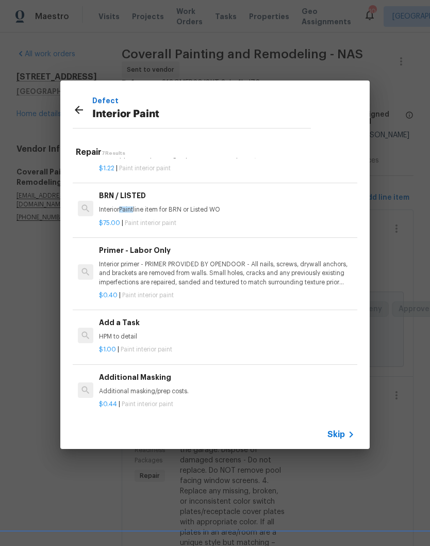 The width and height of the screenshot is (430, 546). What do you see at coordinates (227, 377) in the screenshot?
I see `h6: Additional Masking` at bounding box center [227, 377].